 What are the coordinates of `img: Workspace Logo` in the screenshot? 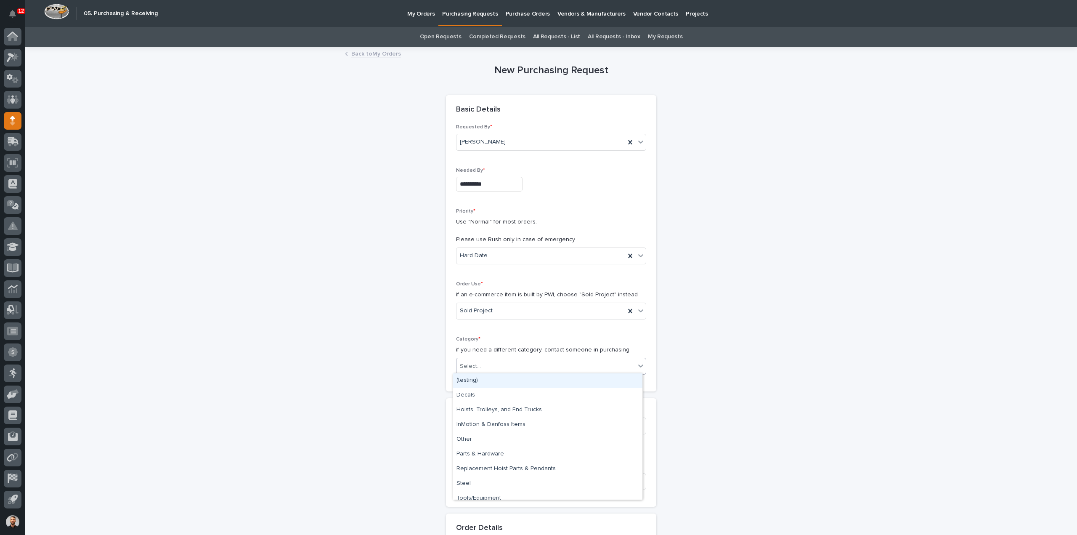 It's located at (56, 11).